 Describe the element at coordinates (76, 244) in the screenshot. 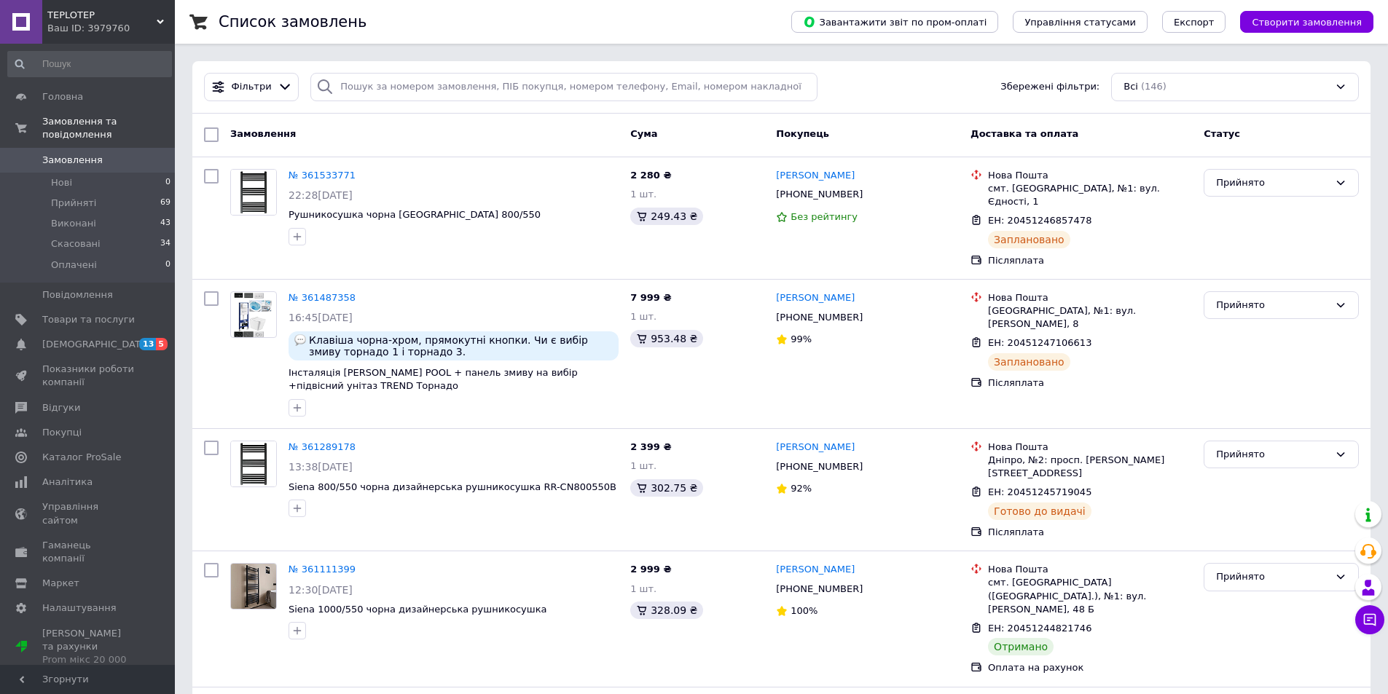

I see `span: Скасовані` at that location.